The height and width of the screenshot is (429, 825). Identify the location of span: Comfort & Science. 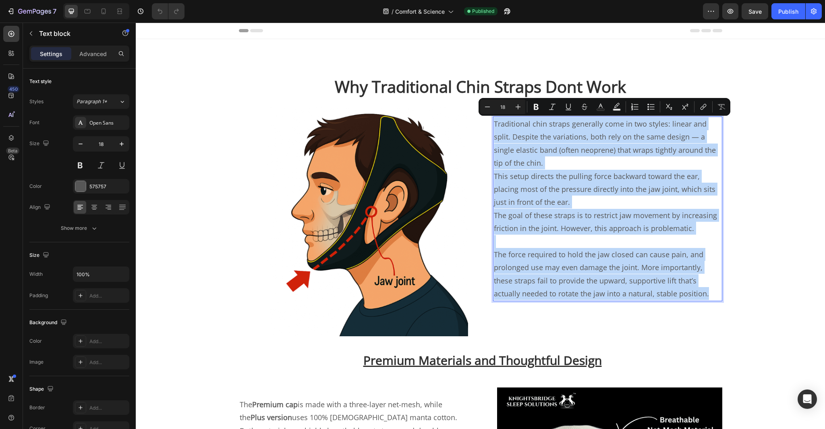
(420, 11).